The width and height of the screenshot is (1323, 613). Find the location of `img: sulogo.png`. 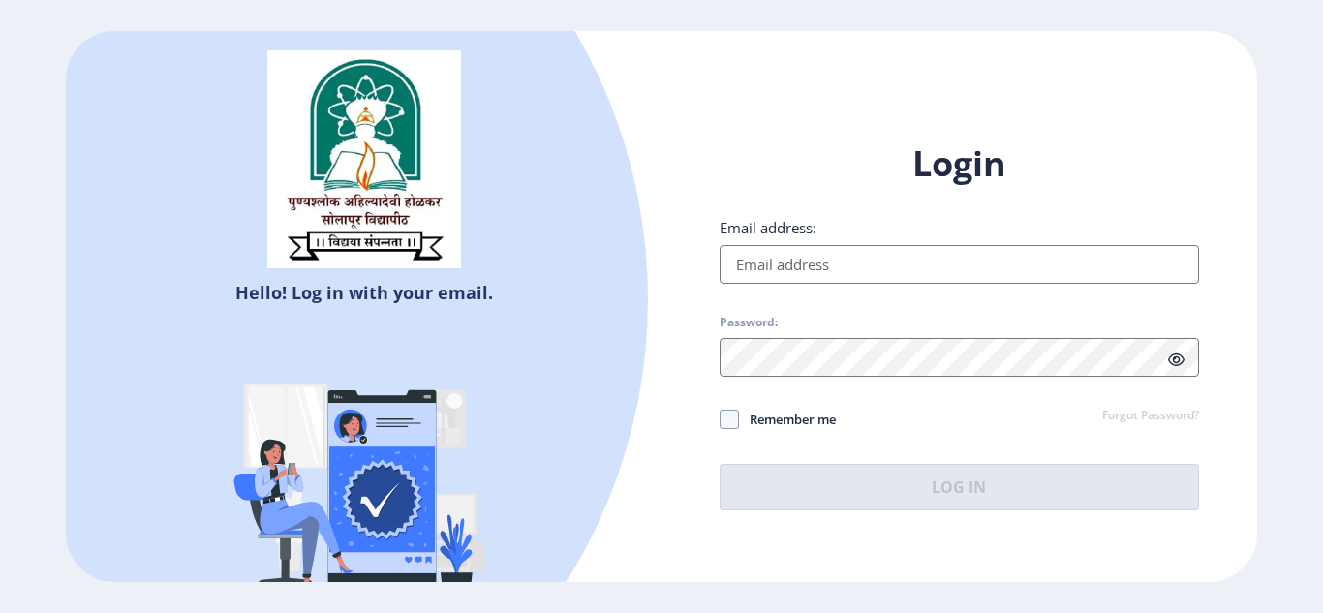

img: sulogo.png is located at coordinates (364, 160).